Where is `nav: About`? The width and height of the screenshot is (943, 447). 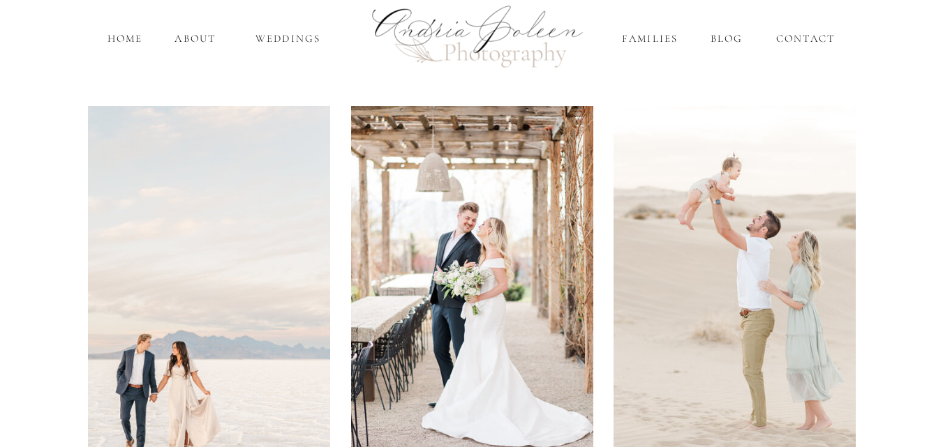
nav: About is located at coordinates (195, 38).